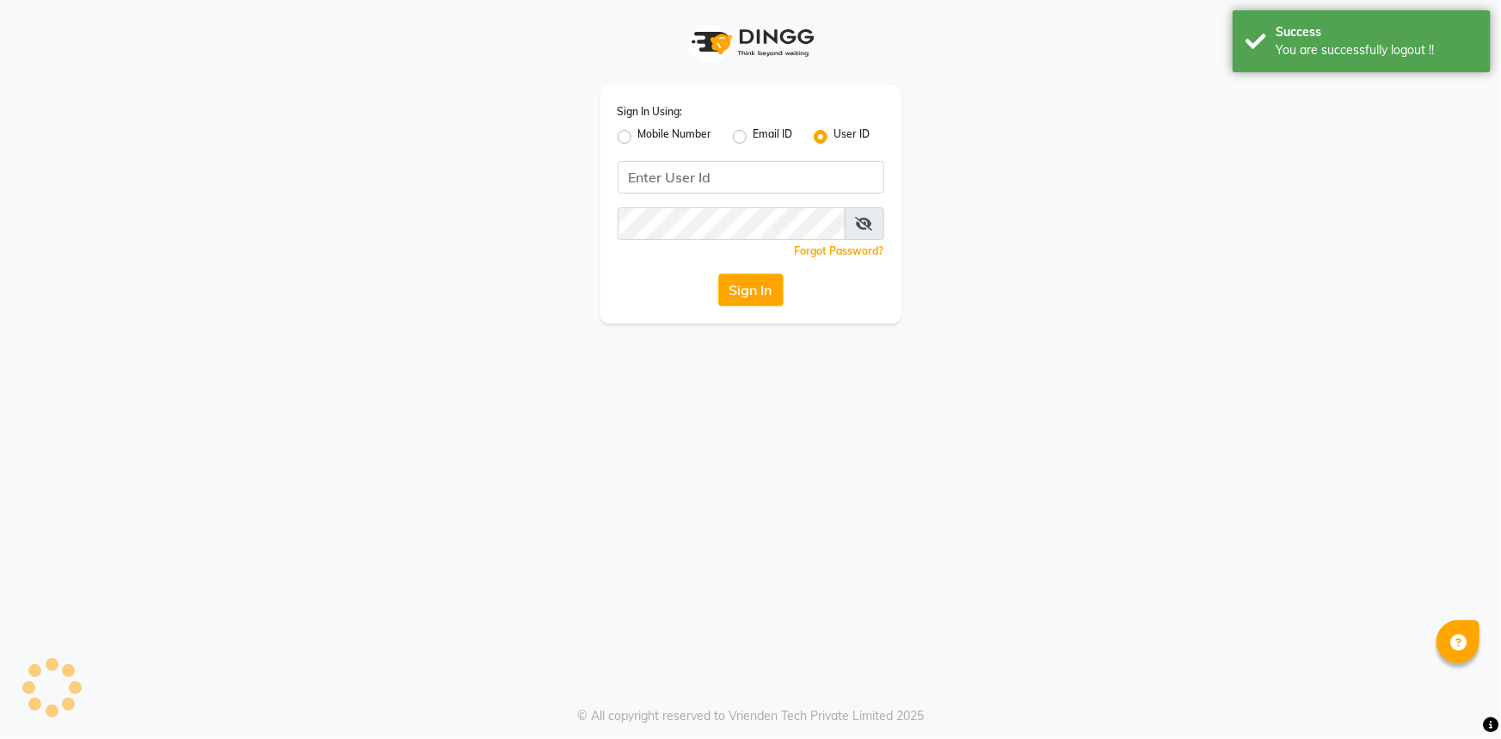 The height and width of the screenshot is (739, 1501). What do you see at coordinates (1376, 32) in the screenshot?
I see `div: Success` at bounding box center [1376, 32].